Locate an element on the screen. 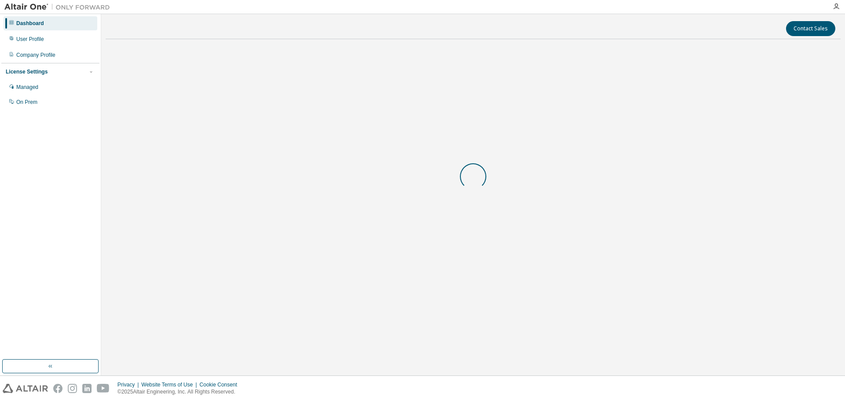 The width and height of the screenshot is (845, 401). div: Managed is located at coordinates (27, 87).